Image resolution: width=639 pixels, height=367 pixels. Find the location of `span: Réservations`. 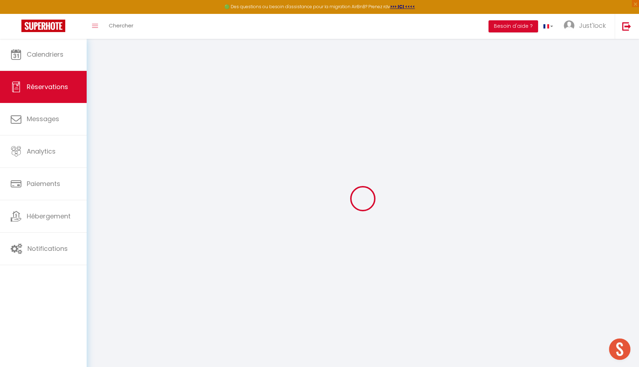

span: Réservations is located at coordinates (47, 87).